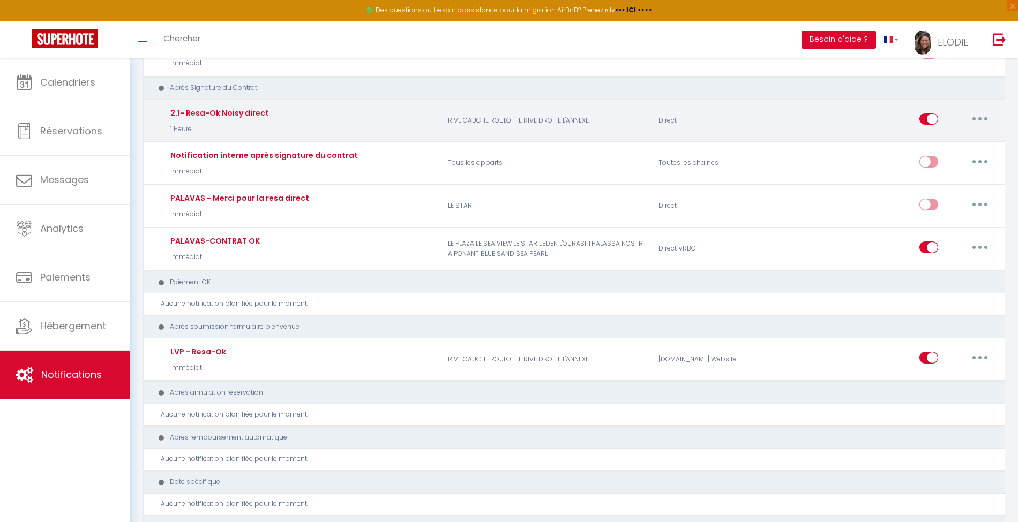 The image size is (1018, 522). What do you see at coordinates (566, 438) in the screenshot?
I see `div: Après remboursement automatique` at bounding box center [566, 438].